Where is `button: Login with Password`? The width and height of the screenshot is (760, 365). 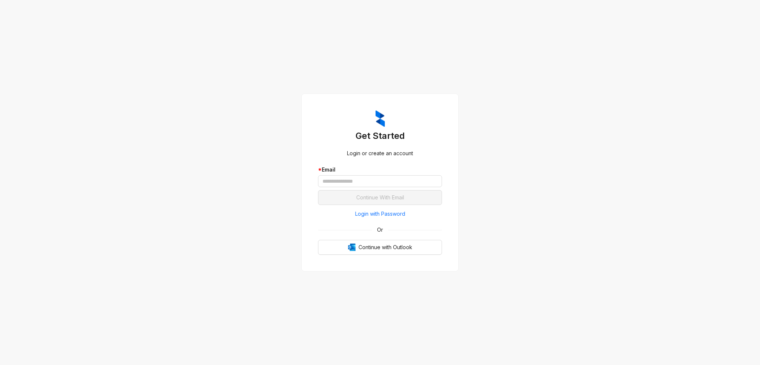
button: Login with Password is located at coordinates (380, 214).